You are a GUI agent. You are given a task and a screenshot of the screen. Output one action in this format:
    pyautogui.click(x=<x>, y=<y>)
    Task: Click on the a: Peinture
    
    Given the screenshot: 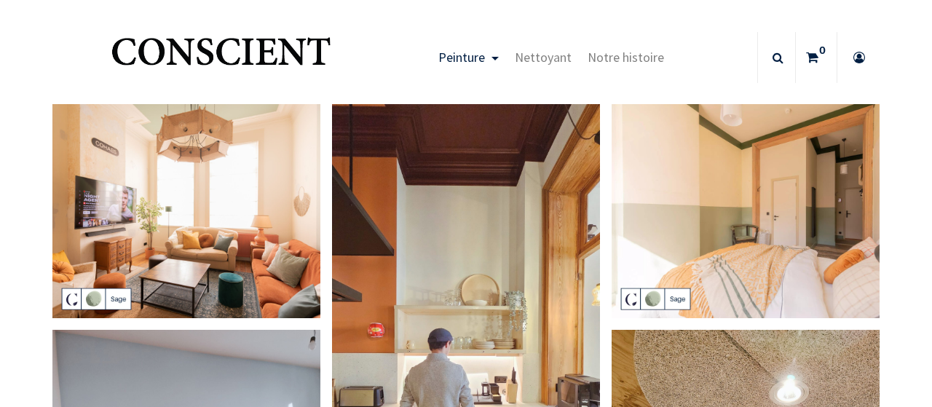 What is the action you would take?
    pyautogui.click(x=468, y=58)
    